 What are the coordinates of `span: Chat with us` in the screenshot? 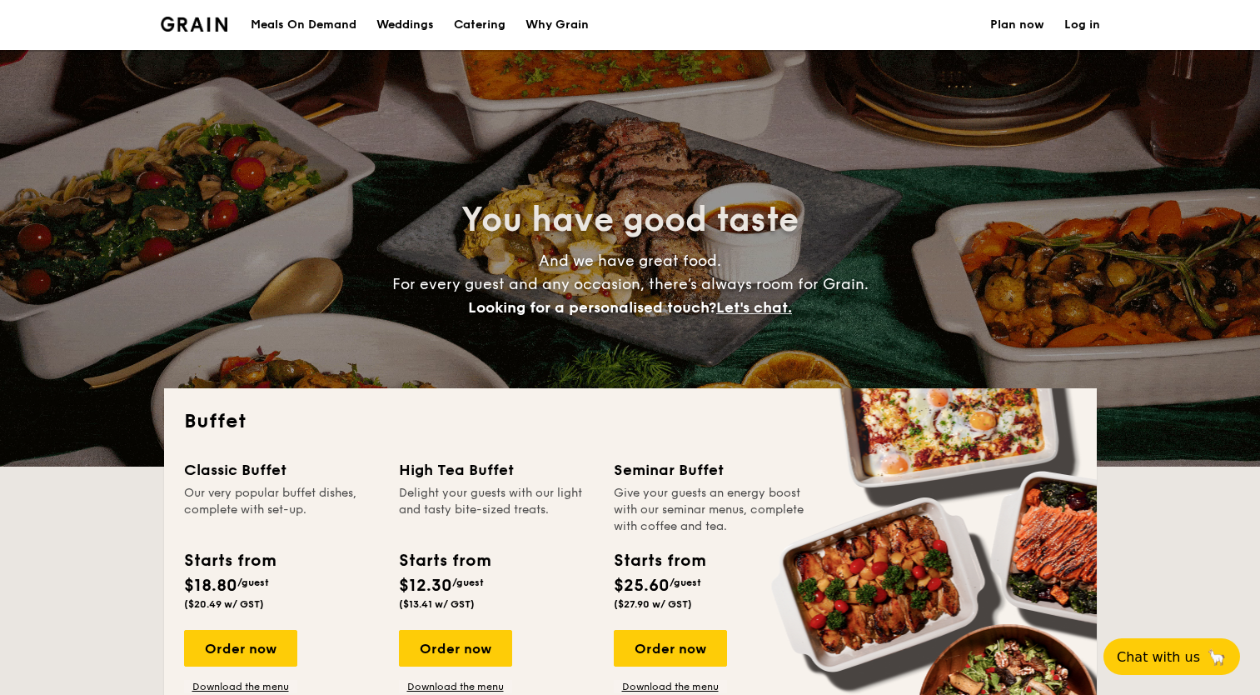 It's located at (1159, 656).